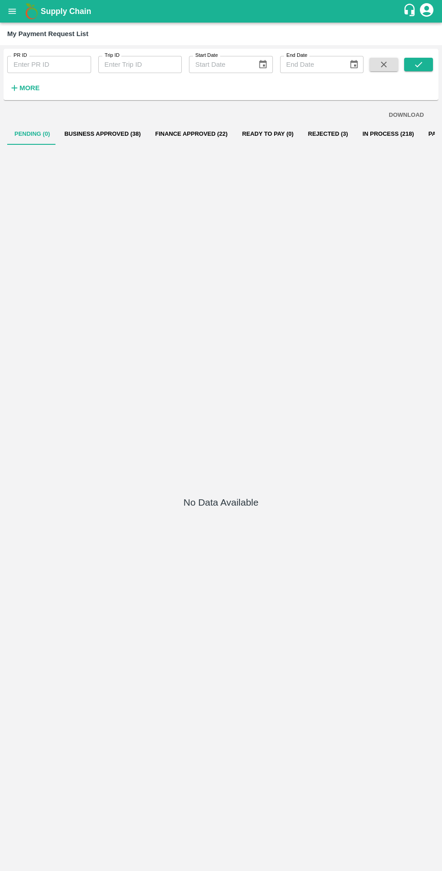 The image size is (442, 871). What do you see at coordinates (297, 55) in the screenshot?
I see `label: End Date` at bounding box center [297, 55].